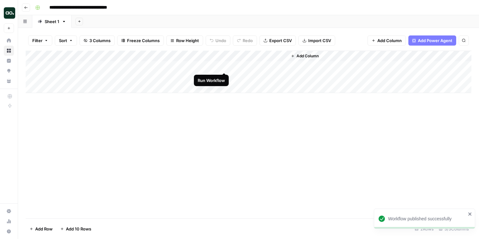  I want to click on span: 3 Columns, so click(100, 41).